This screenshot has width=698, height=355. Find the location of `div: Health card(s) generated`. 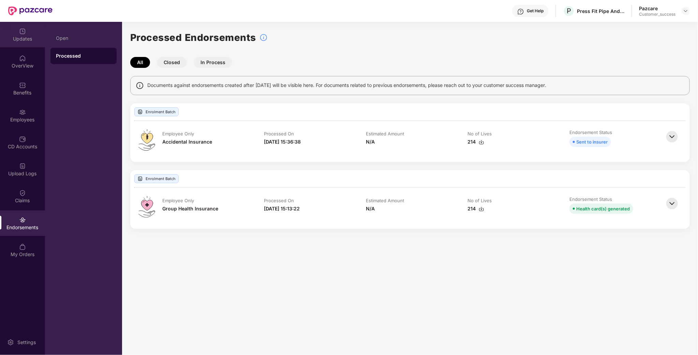

div: Health card(s) generated is located at coordinates (603, 209).